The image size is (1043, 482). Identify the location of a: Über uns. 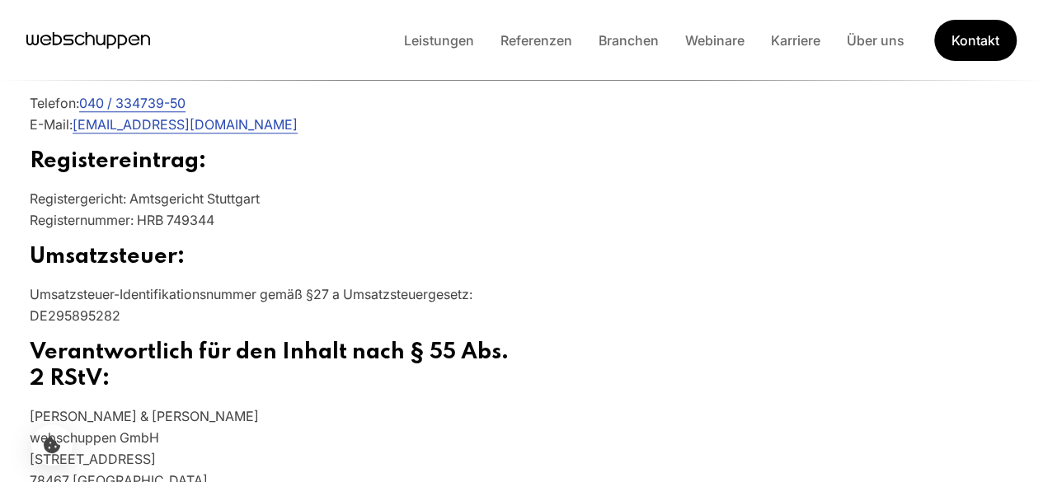
(875, 40).